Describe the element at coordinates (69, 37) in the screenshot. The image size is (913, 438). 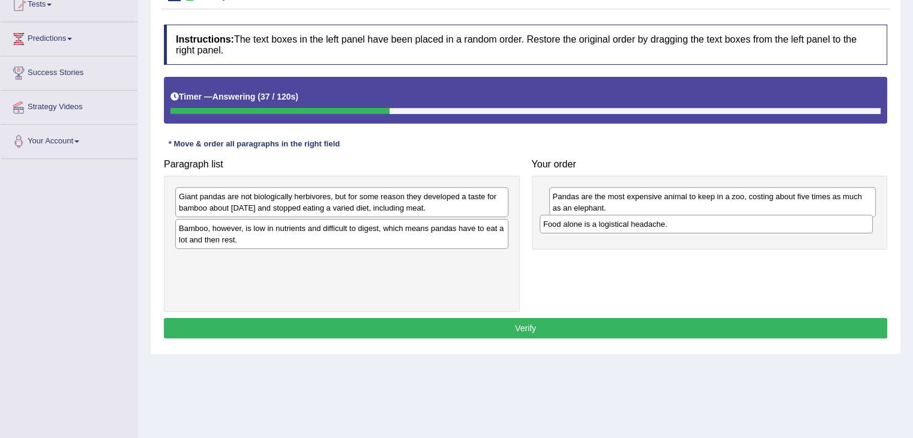
I see `a: Predictions` at that location.